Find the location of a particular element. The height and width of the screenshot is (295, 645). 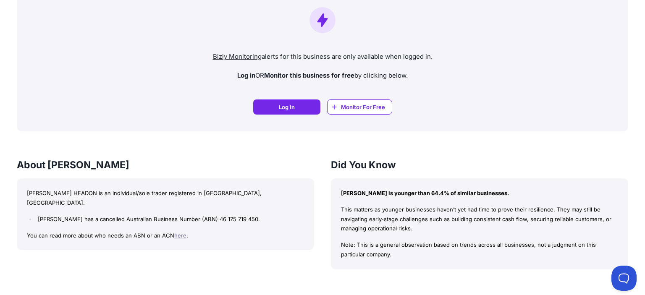

p: You can read more about who needs an ABN or an ACN . is located at coordinates (165, 235).